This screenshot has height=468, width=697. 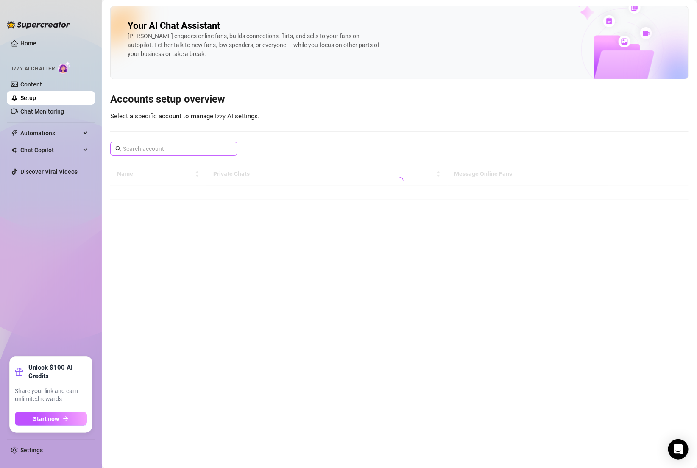 What do you see at coordinates (28, 43) in the screenshot?
I see `a: Home` at bounding box center [28, 43].